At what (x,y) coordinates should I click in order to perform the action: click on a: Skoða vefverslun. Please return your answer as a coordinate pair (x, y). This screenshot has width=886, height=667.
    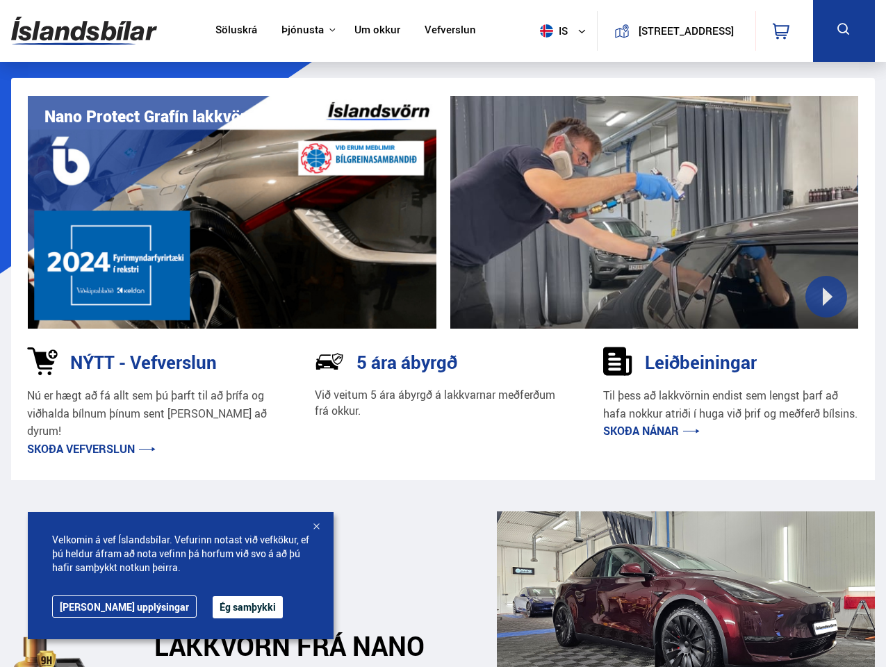
    Looking at the image, I should click on (91, 449).